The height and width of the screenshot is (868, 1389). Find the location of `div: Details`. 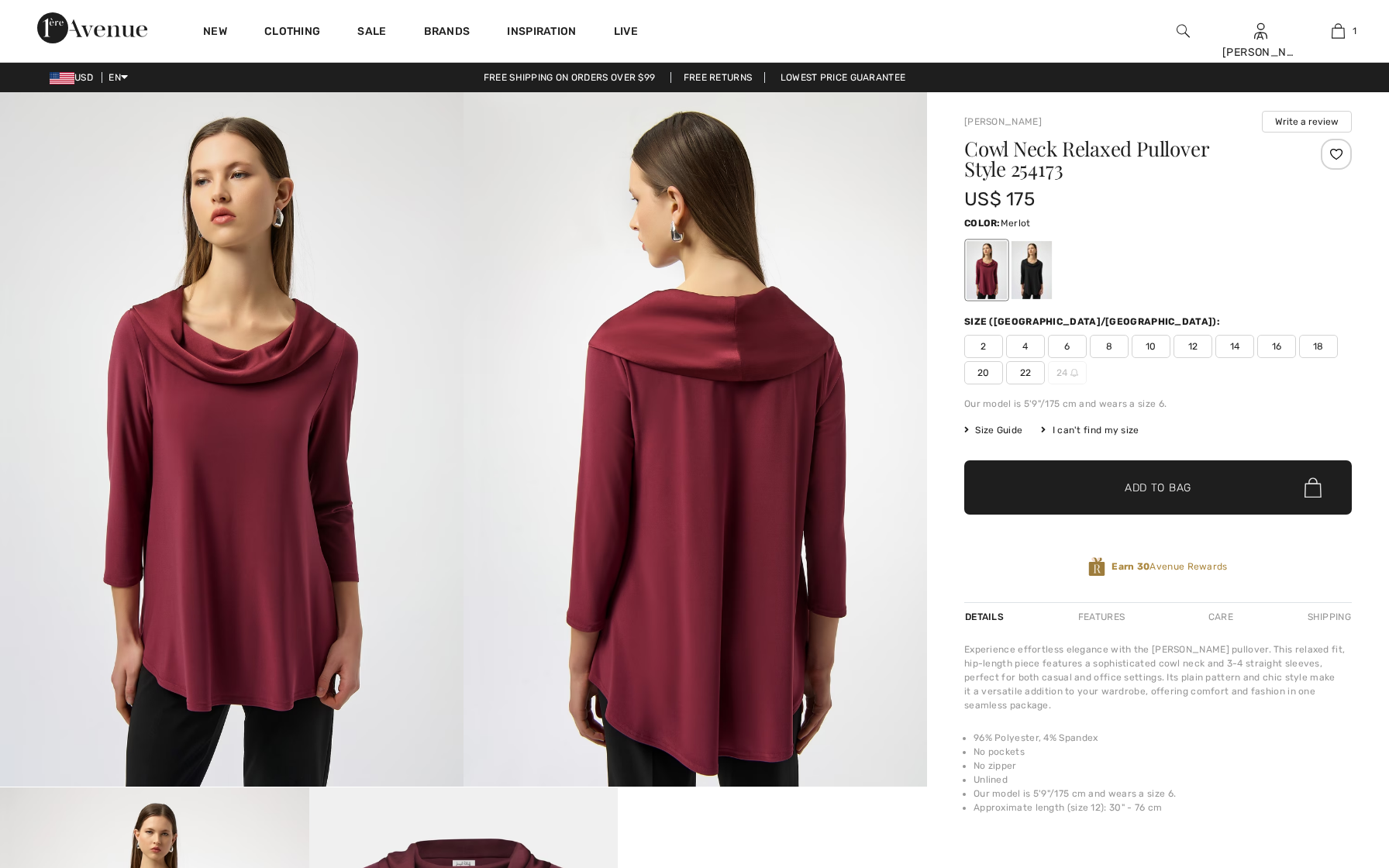

div: Details is located at coordinates (986, 617).